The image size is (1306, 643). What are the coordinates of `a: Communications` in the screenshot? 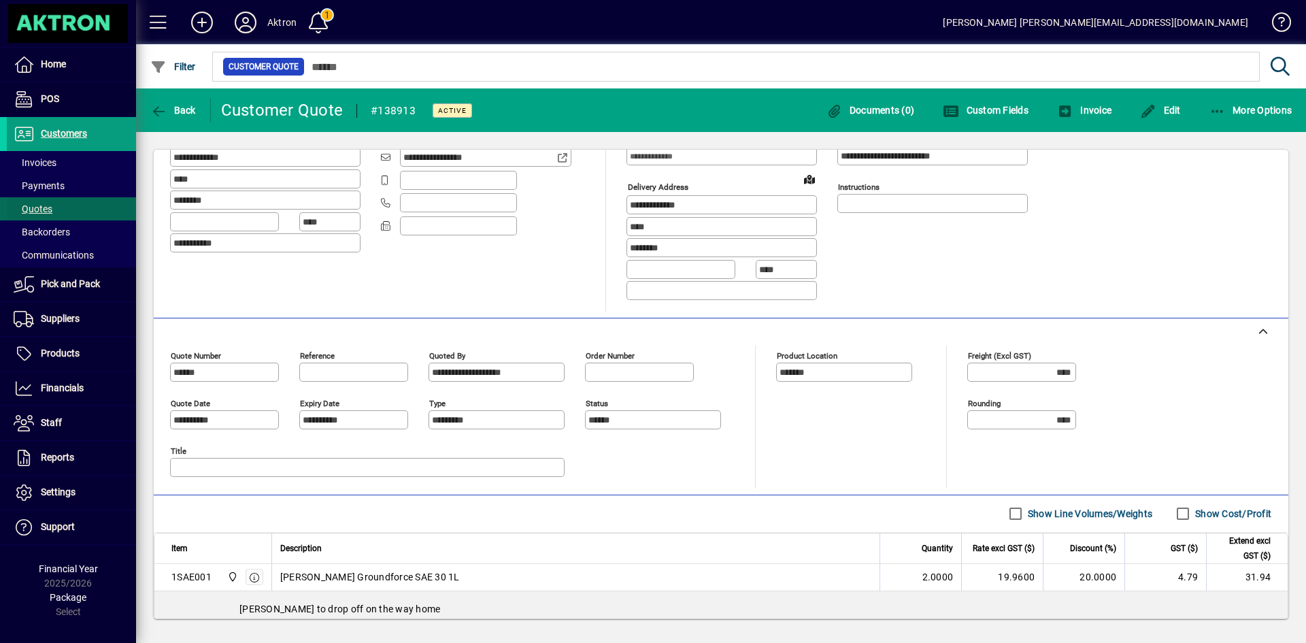 It's located at (71, 255).